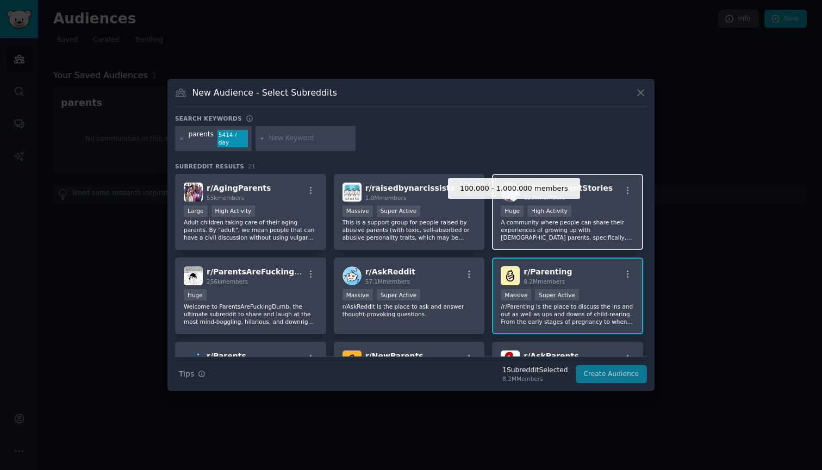  What do you see at coordinates (310, 139) in the screenshot?
I see `input: New Keyword` at bounding box center [310, 139].